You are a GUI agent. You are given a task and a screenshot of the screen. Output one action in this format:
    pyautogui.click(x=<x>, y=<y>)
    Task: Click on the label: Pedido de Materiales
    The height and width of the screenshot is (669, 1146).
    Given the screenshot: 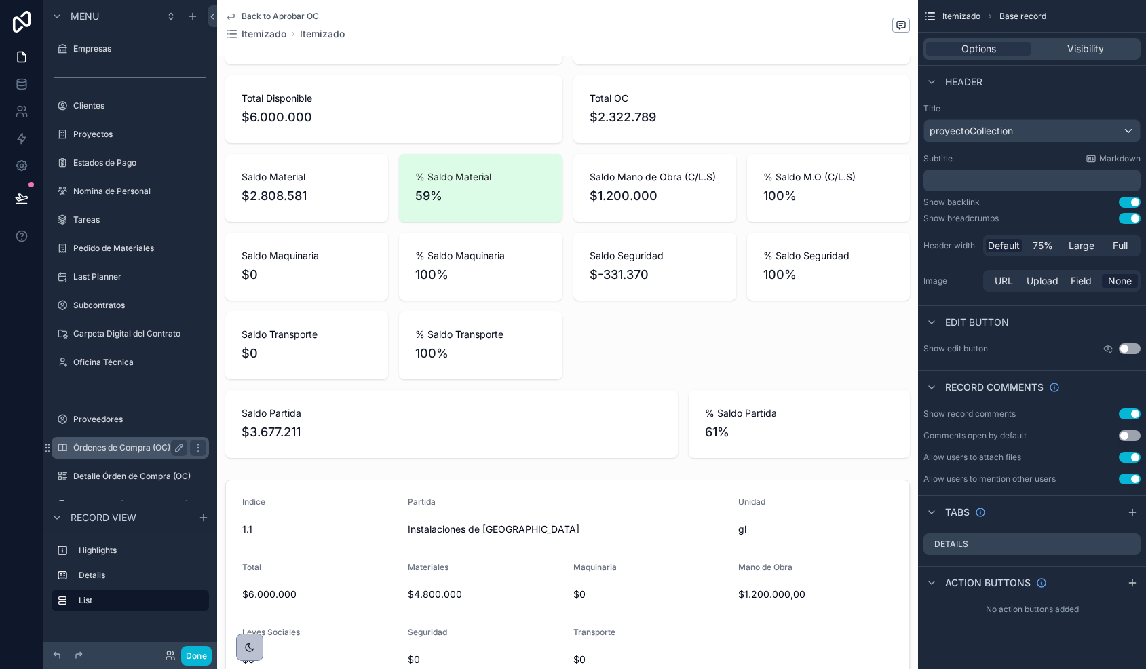 What is the action you would take?
    pyautogui.click(x=140, y=248)
    